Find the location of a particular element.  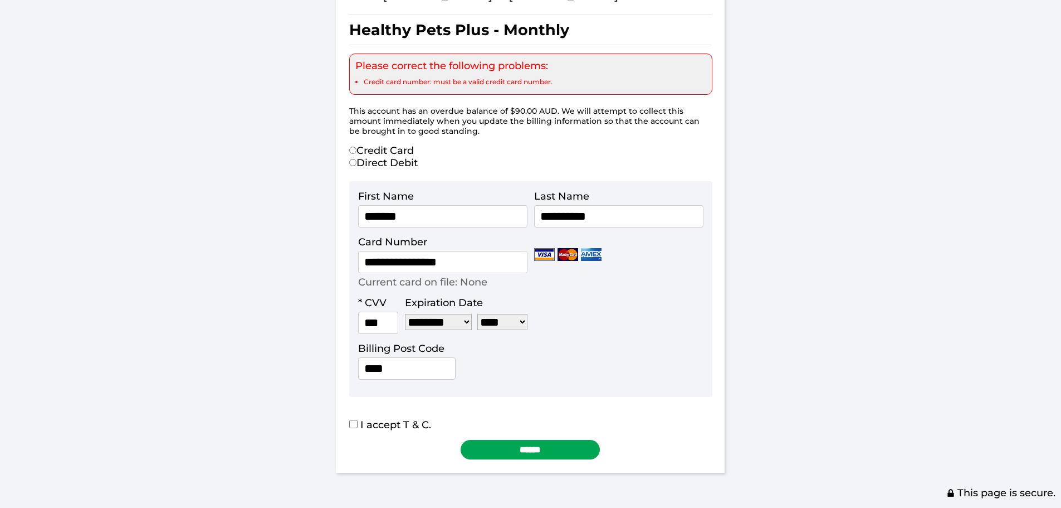

label: Expiration Date is located at coordinates (444, 303).